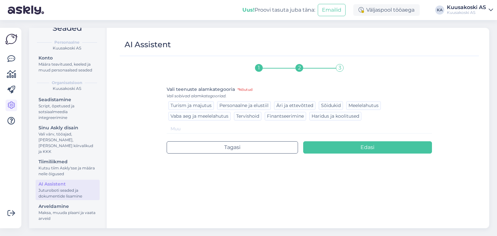 The width and height of the screenshot is (497, 236). What do you see at coordinates (367, 147) in the screenshot?
I see `button: Edasi` at bounding box center [367, 147].